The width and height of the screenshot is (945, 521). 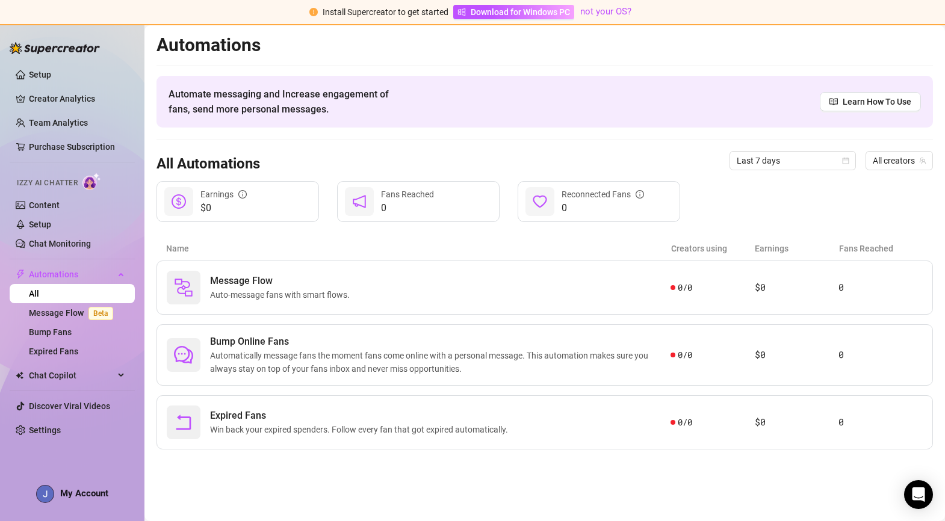 I want to click on span: team, so click(x=922, y=161).